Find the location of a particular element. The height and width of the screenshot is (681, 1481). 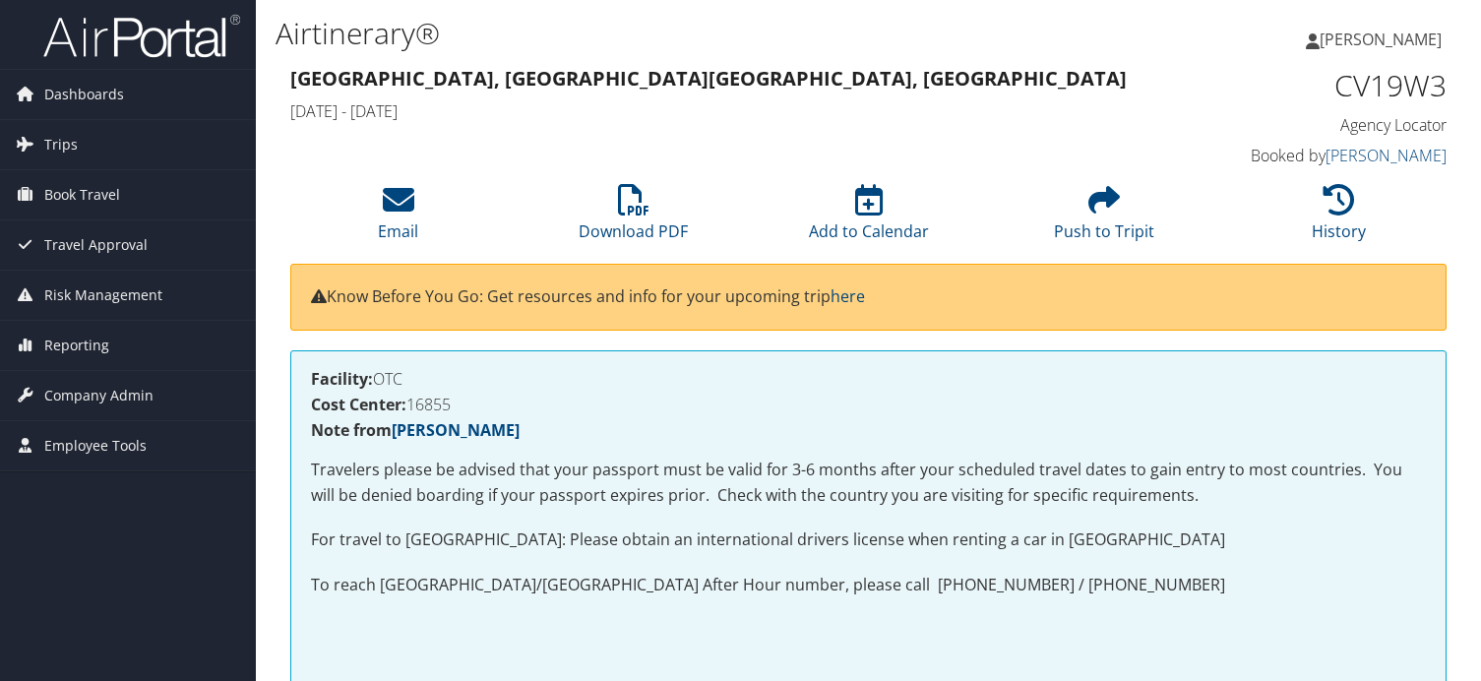

a: Download PDF is located at coordinates (633, 218).